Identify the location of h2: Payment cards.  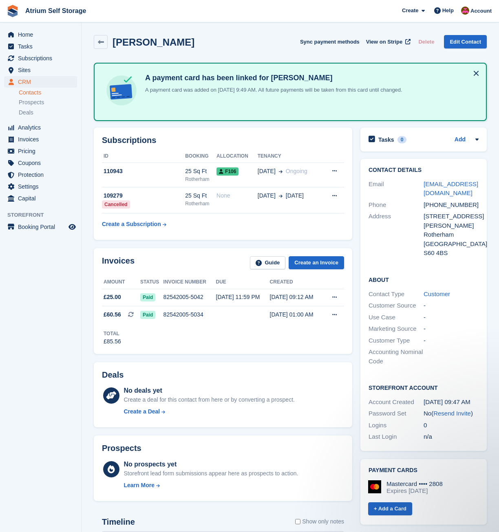
(423, 471).